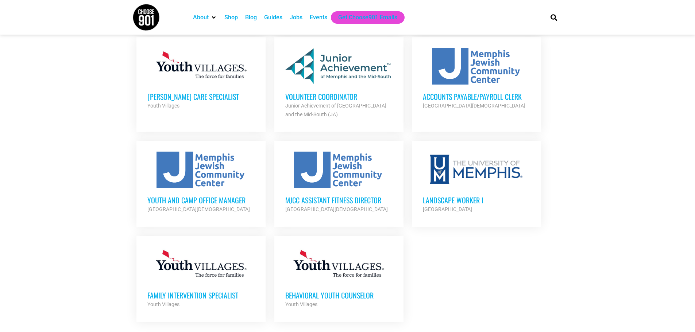 This screenshot has height=332, width=695. I want to click on a: Shop, so click(231, 18).